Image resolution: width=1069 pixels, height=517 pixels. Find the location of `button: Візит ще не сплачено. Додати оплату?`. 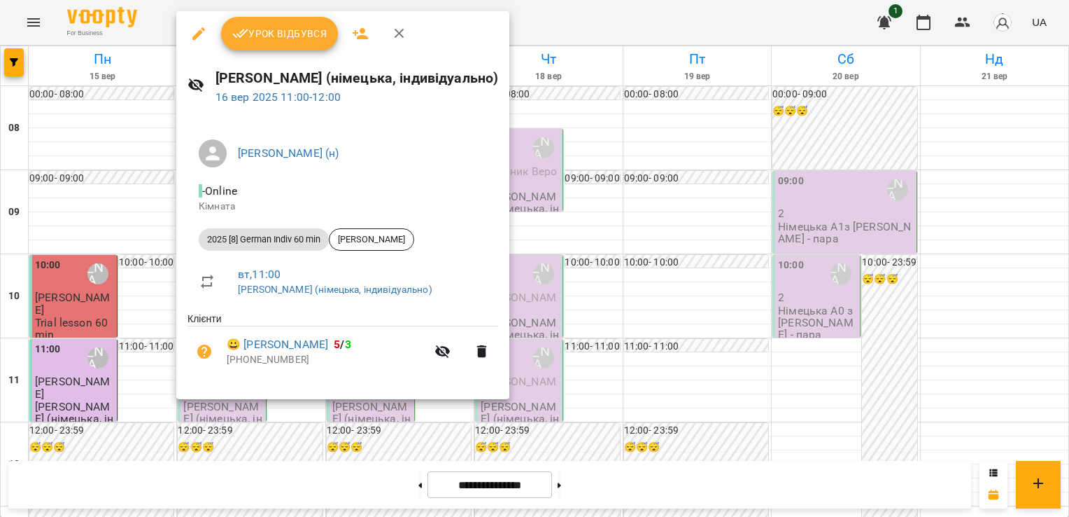

button: Візит ще не сплачено. Додати оплату? is located at coordinates (204, 351).